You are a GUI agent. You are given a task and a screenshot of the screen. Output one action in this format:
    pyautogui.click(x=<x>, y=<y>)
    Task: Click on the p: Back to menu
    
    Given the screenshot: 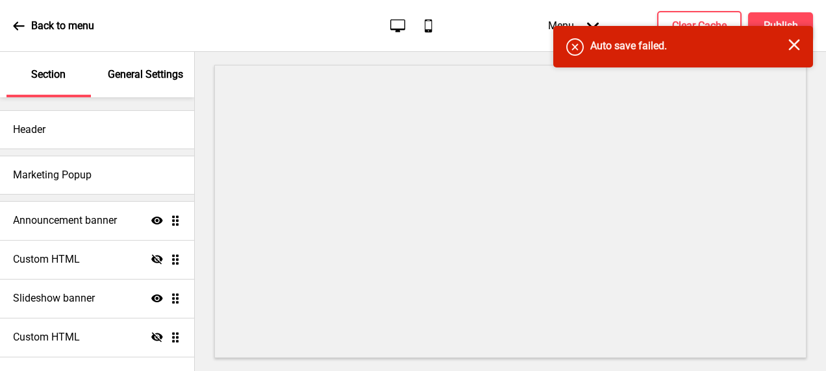 What is the action you would take?
    pyautogui.click(x=62, y=26)
    